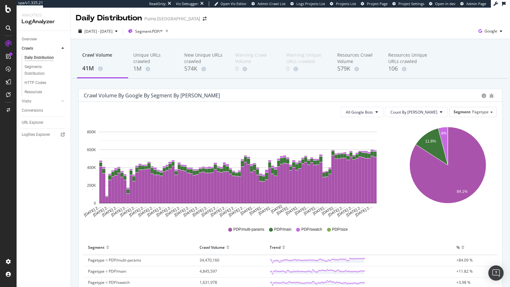 The image size is (510, 287). I want to click on div: Overview, so click(29, 39).